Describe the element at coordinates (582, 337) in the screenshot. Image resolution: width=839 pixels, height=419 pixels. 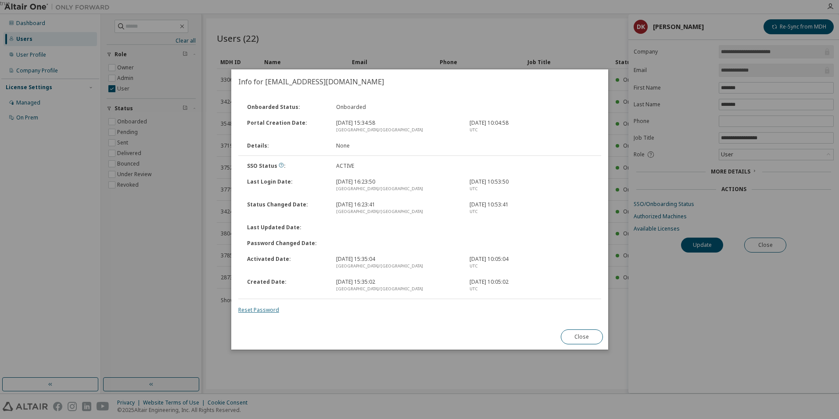
I see `button: Close` at that location.